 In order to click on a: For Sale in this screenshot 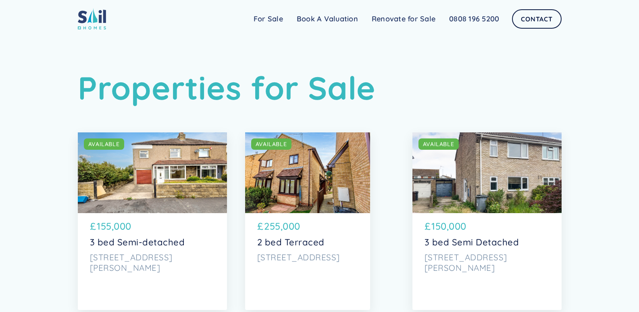, I will do `click(268, 19)`.